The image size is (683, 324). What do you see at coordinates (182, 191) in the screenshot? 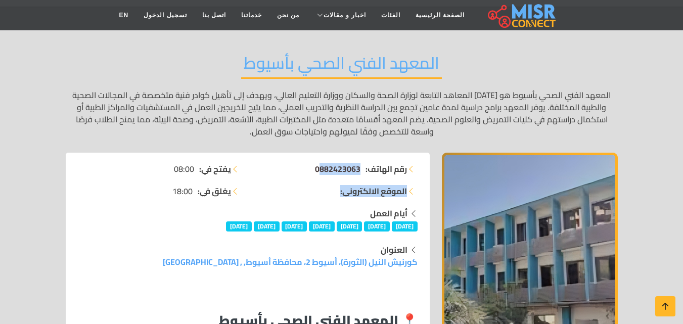
I see `span: 18:00` at bounding box center [182, 191].